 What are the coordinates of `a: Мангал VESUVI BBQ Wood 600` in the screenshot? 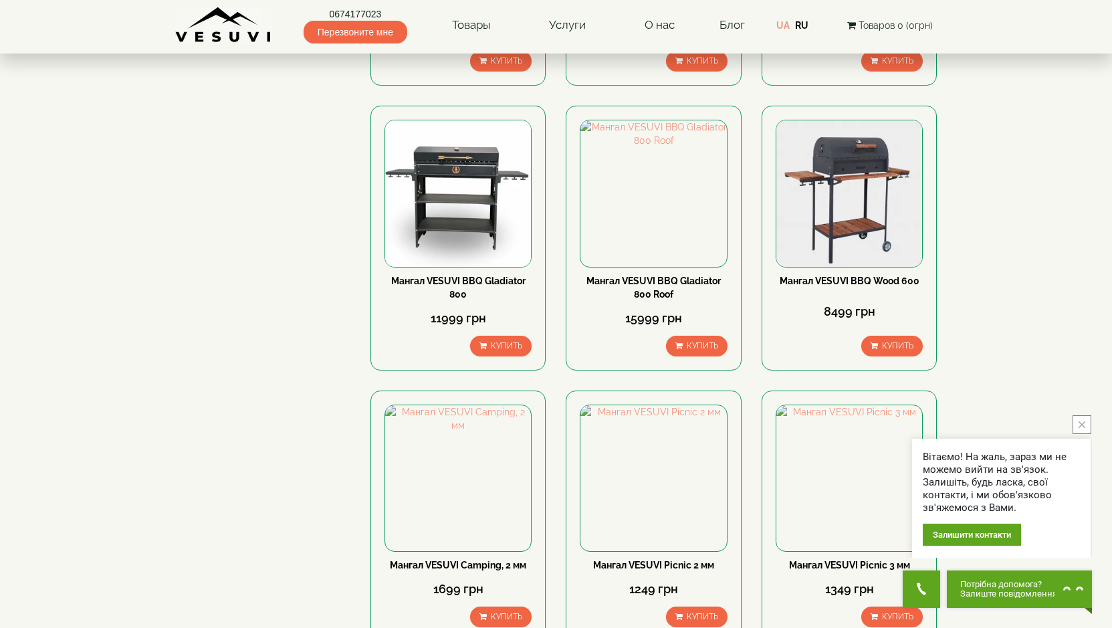 It's located at (849, 281).